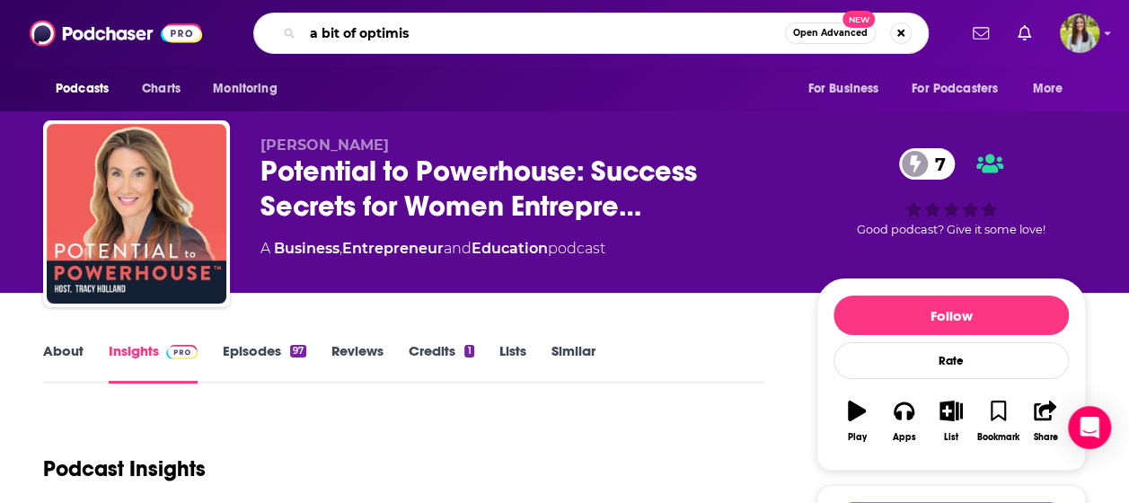 The height and width of the screenshot is (503, 1129). I want to click on div: Share, so click(1045, 437).